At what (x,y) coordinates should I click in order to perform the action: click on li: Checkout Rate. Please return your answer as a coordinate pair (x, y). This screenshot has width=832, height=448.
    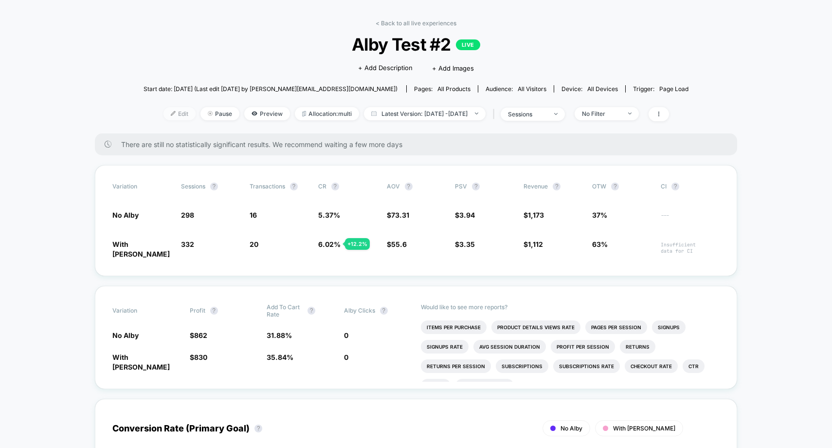
    Looking at the image, I should click on (651, 366).